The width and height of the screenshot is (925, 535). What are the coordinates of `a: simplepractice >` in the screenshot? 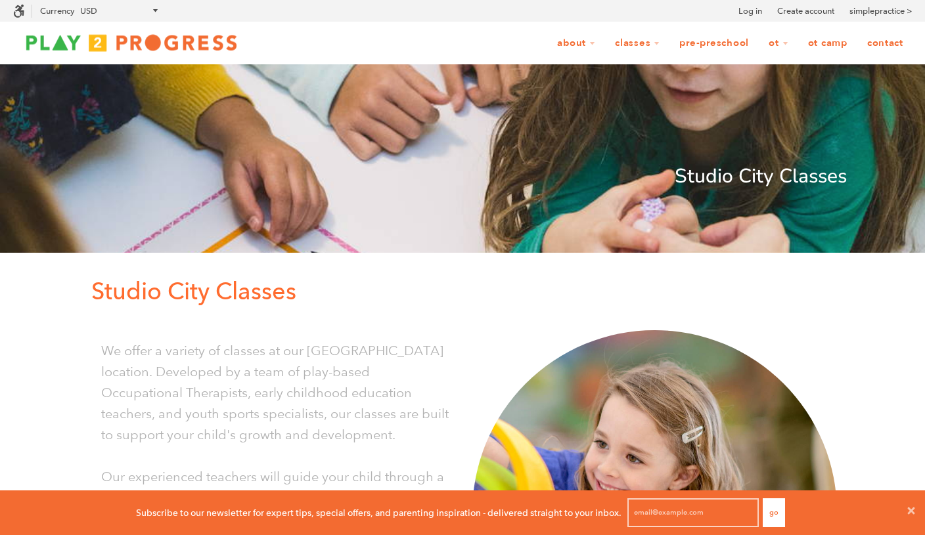 It's located at (880, 11).